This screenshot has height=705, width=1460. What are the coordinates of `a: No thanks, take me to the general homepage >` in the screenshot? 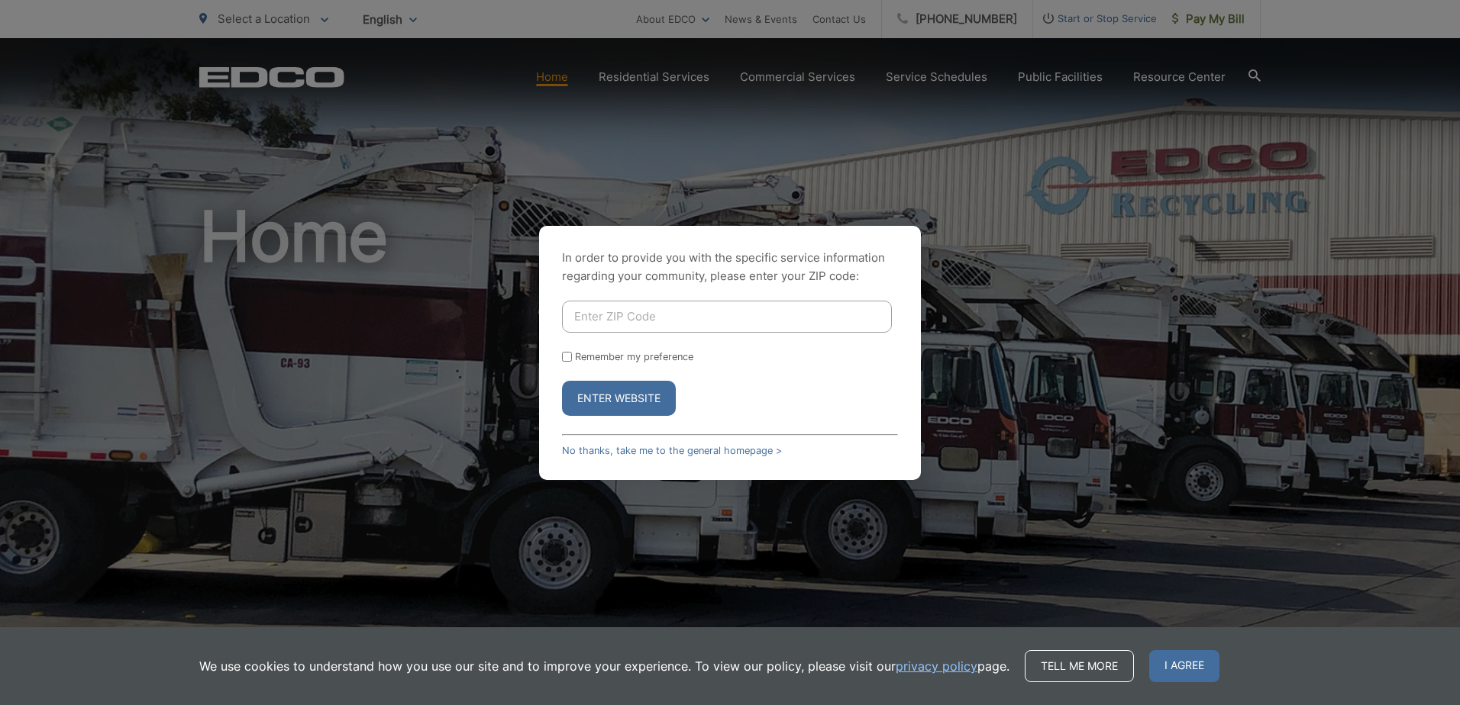 It's located at (672, 450).